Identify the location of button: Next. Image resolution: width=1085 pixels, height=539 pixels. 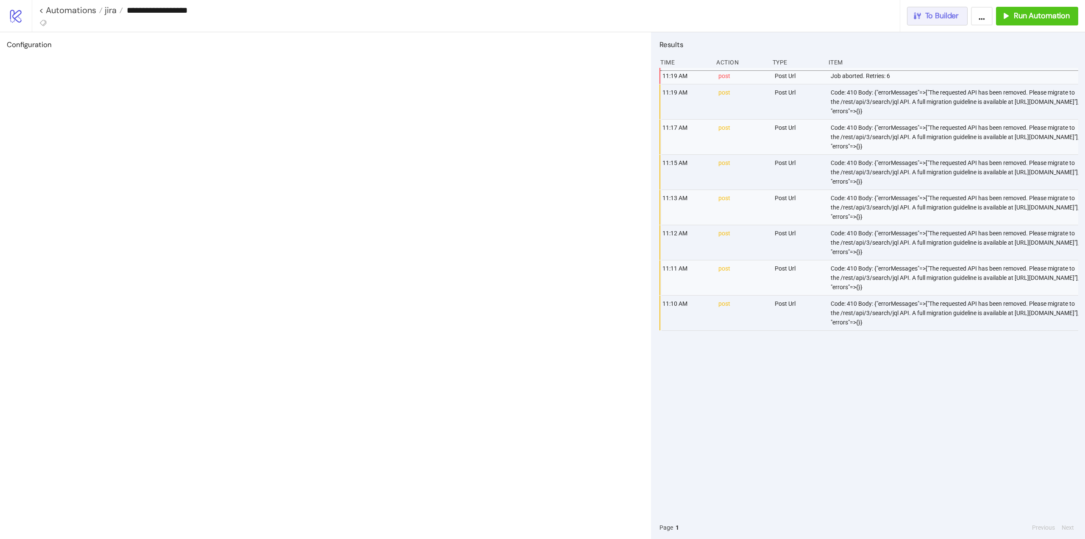
(1068, 527).